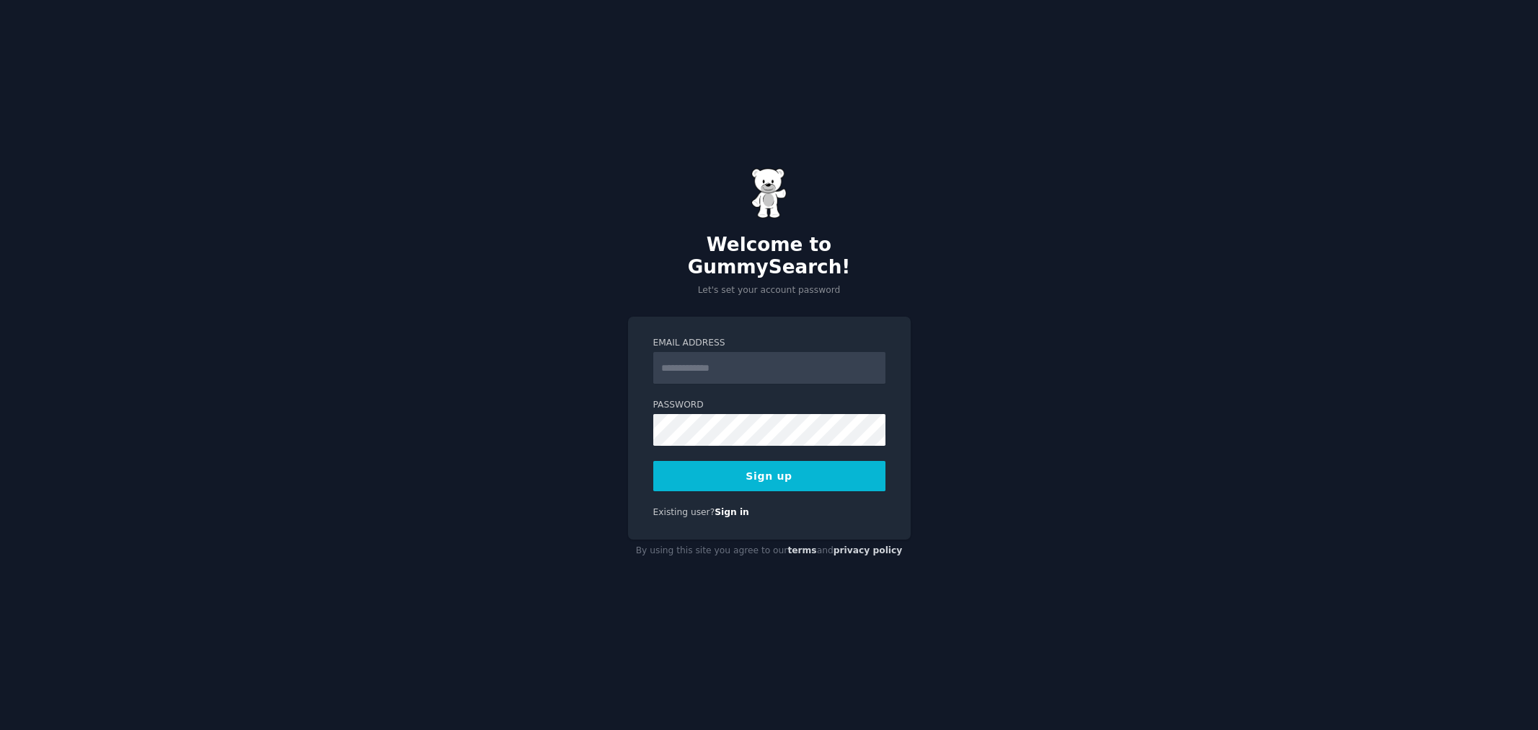  I want to click on a: terms, so click(802, 550).